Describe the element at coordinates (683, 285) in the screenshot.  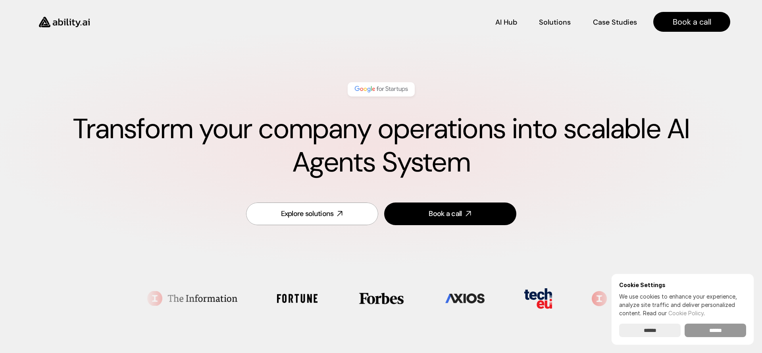
I see `h6: Cookie Settings` at that location.